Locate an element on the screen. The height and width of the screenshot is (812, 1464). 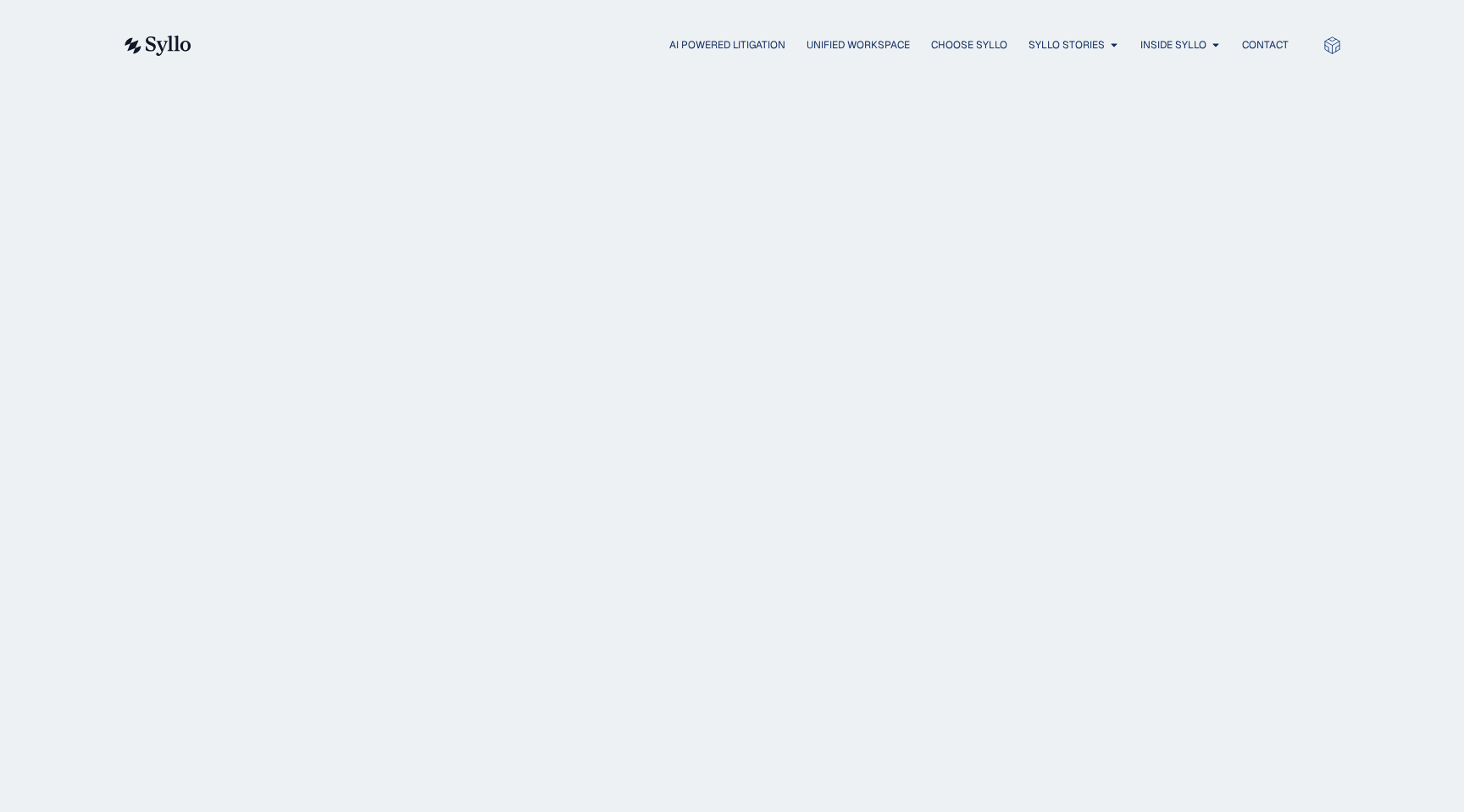
img: syllo is located at coordinates (157, 46).